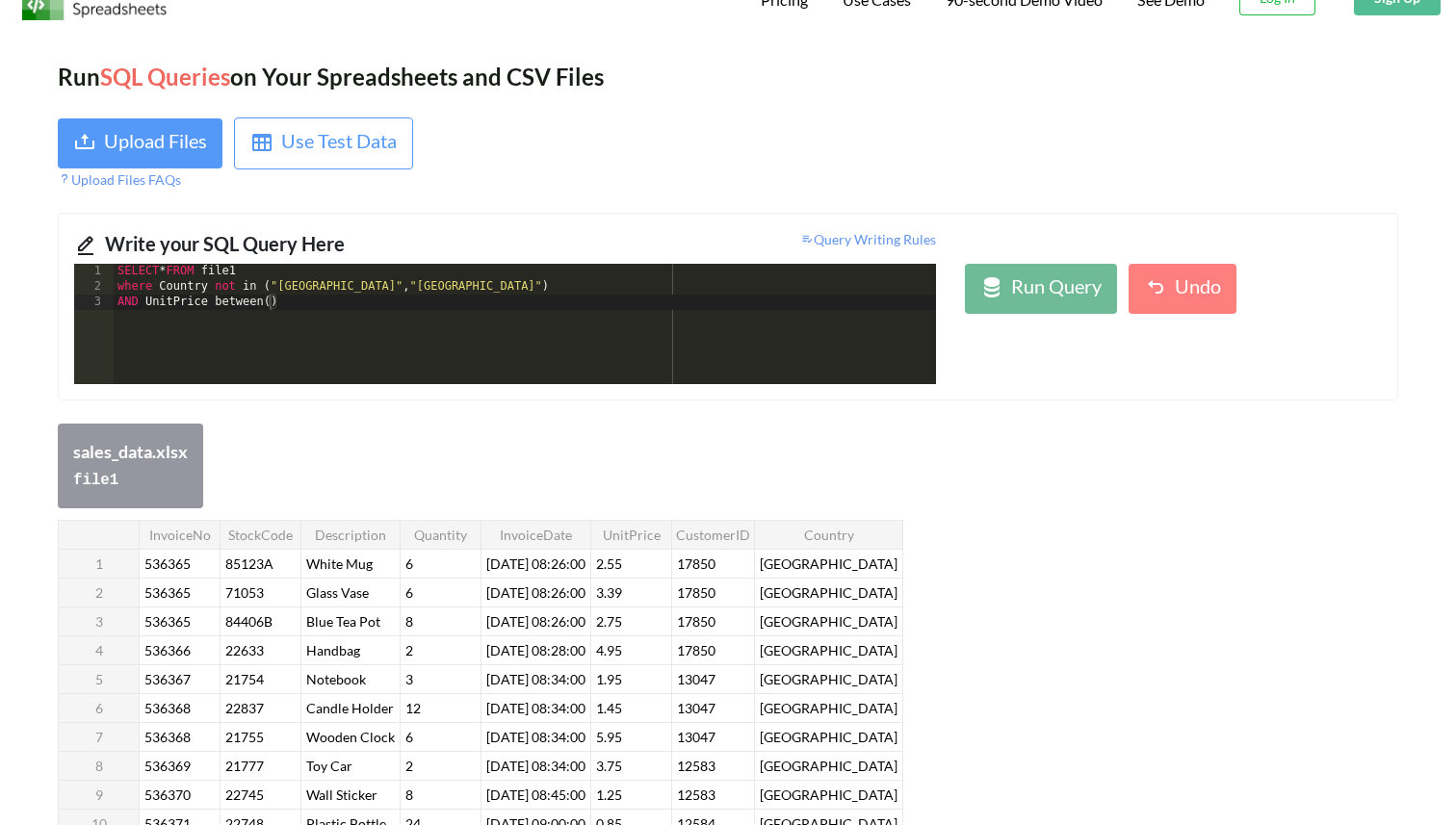  Describe the element at coordinates (244, 765) in the screenshot. I see `span: 21777` at that location.